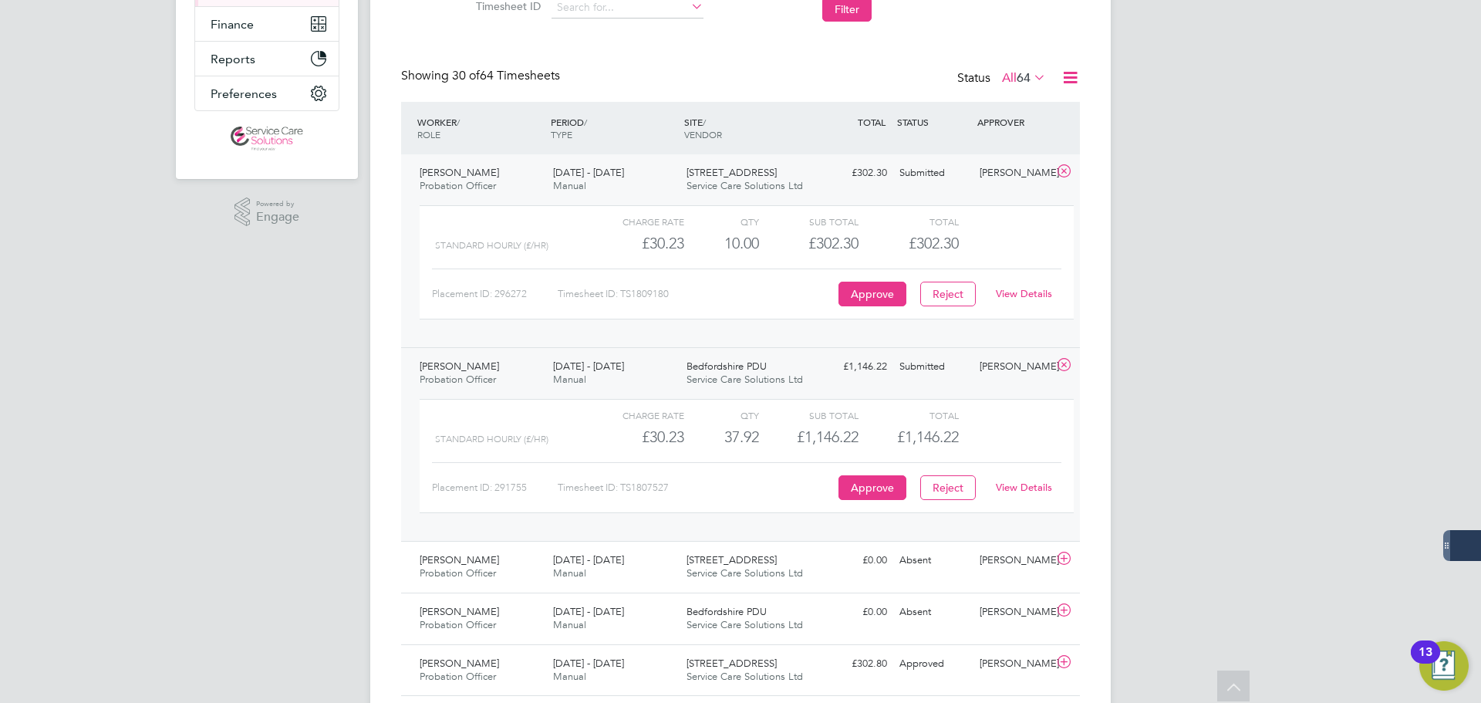  What do you see at coordinates (721, 437) in the screenshot?
I see `div: 37.92` at bounding box center [721, 437].